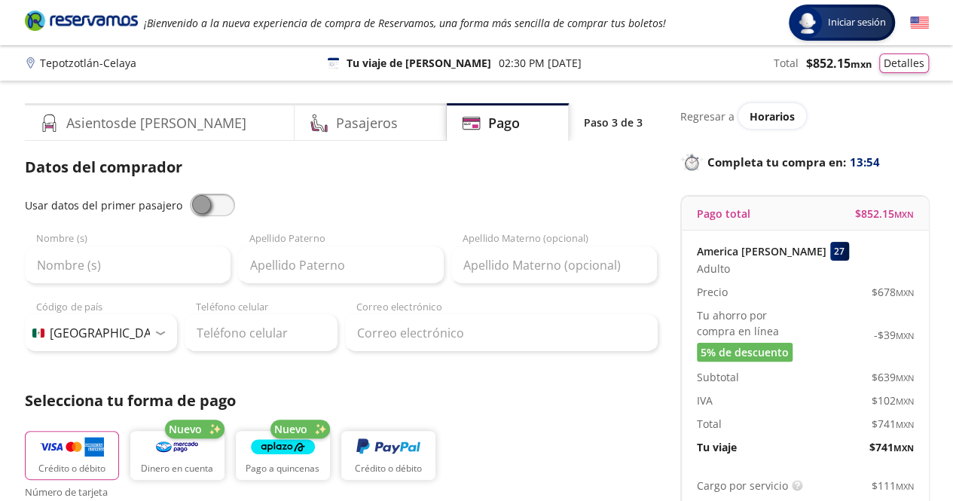 This screenshot has width=953, height=501. What do you see at coordinates (261, 333) in the screenshot?
I see `input: Teléfono celular` at bounding box center [261, 333].